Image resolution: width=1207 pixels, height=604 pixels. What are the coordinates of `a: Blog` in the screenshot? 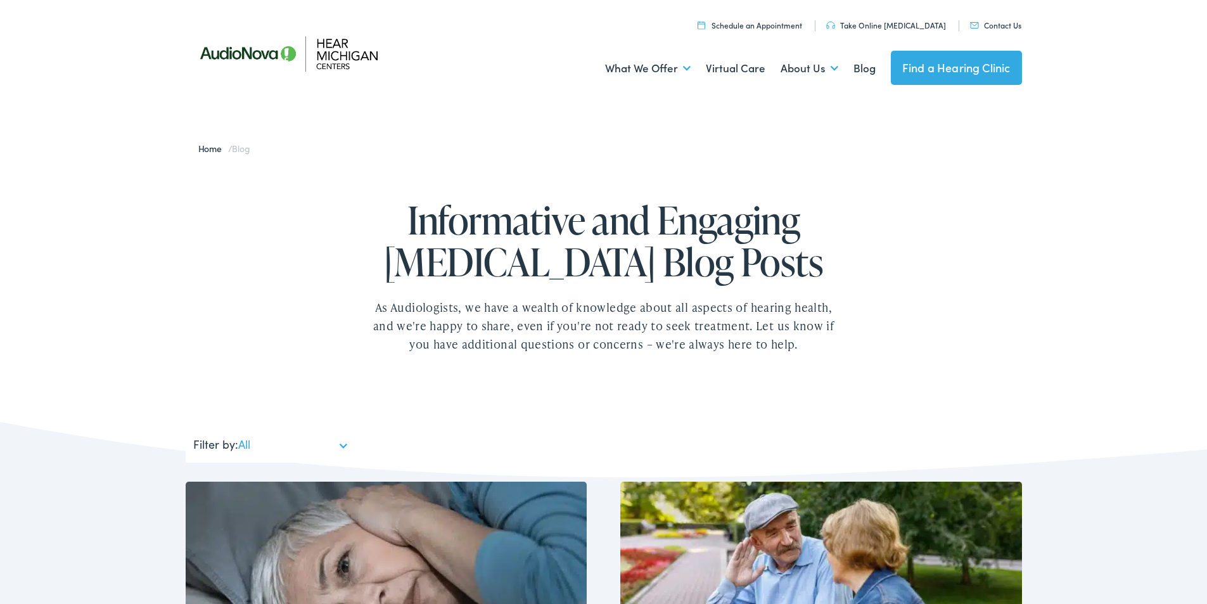 It's located at (864, 68).